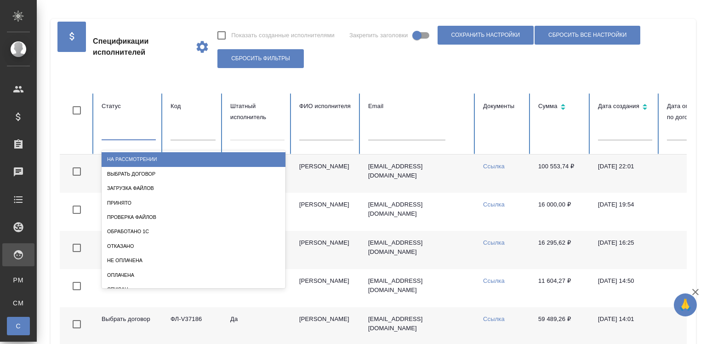 Image resolution: width=706 pixels, height=344 pixels. I want to click on td: 16 000,00 ₽, so click(561, 212).